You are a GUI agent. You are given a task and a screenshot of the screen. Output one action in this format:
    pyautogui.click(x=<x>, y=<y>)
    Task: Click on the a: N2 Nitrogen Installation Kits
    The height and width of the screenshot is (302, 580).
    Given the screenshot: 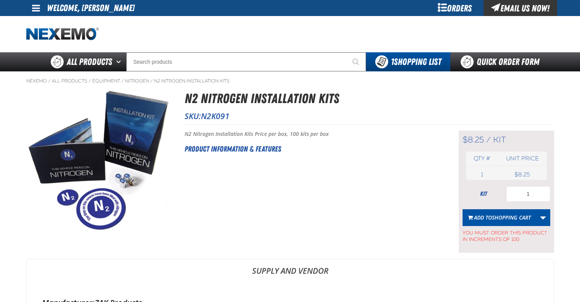 What is the action you would take?
    pyautogui.click(x=192, y=81)
    